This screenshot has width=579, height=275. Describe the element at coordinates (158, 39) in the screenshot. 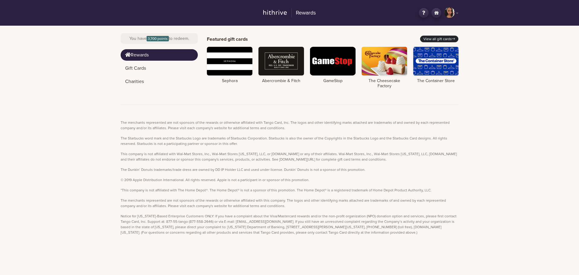

I see `span: 3,700 points` at that location.